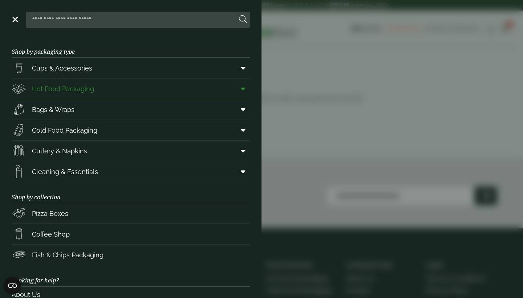  I want to click on span: Coffee Shop, so click(51, 234).